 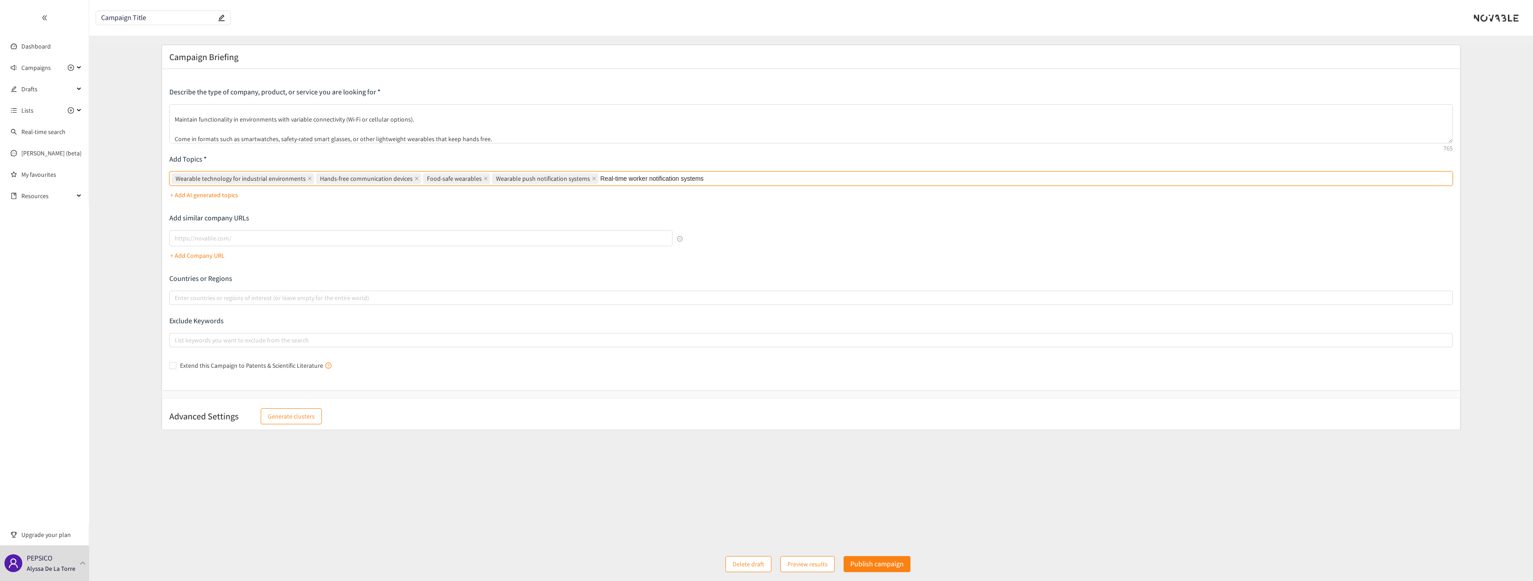 What do you see at coordinates (14, 196) in the screenshot?
I see `span: book` at bounding box center [14, 196].